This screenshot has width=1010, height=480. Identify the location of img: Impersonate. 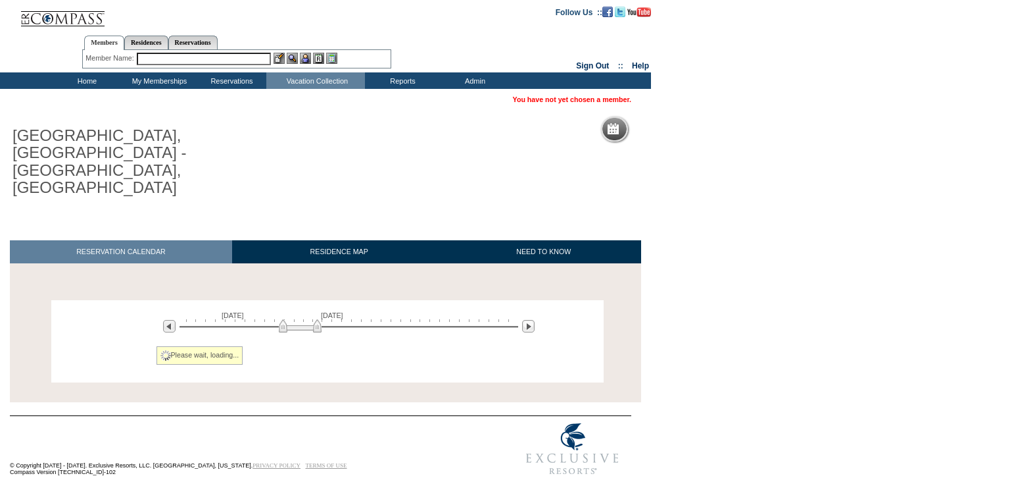
(305, 58).